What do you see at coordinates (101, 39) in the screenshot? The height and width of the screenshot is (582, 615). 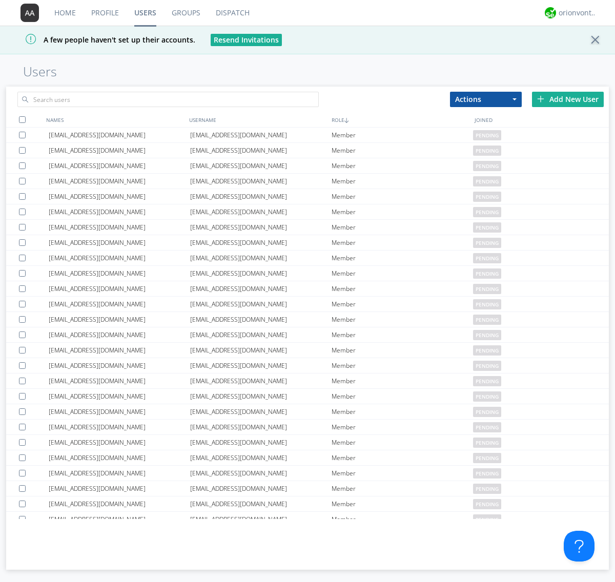 I see `span: A few people haven't set up their accounts.` at bounding box center [101, 39].